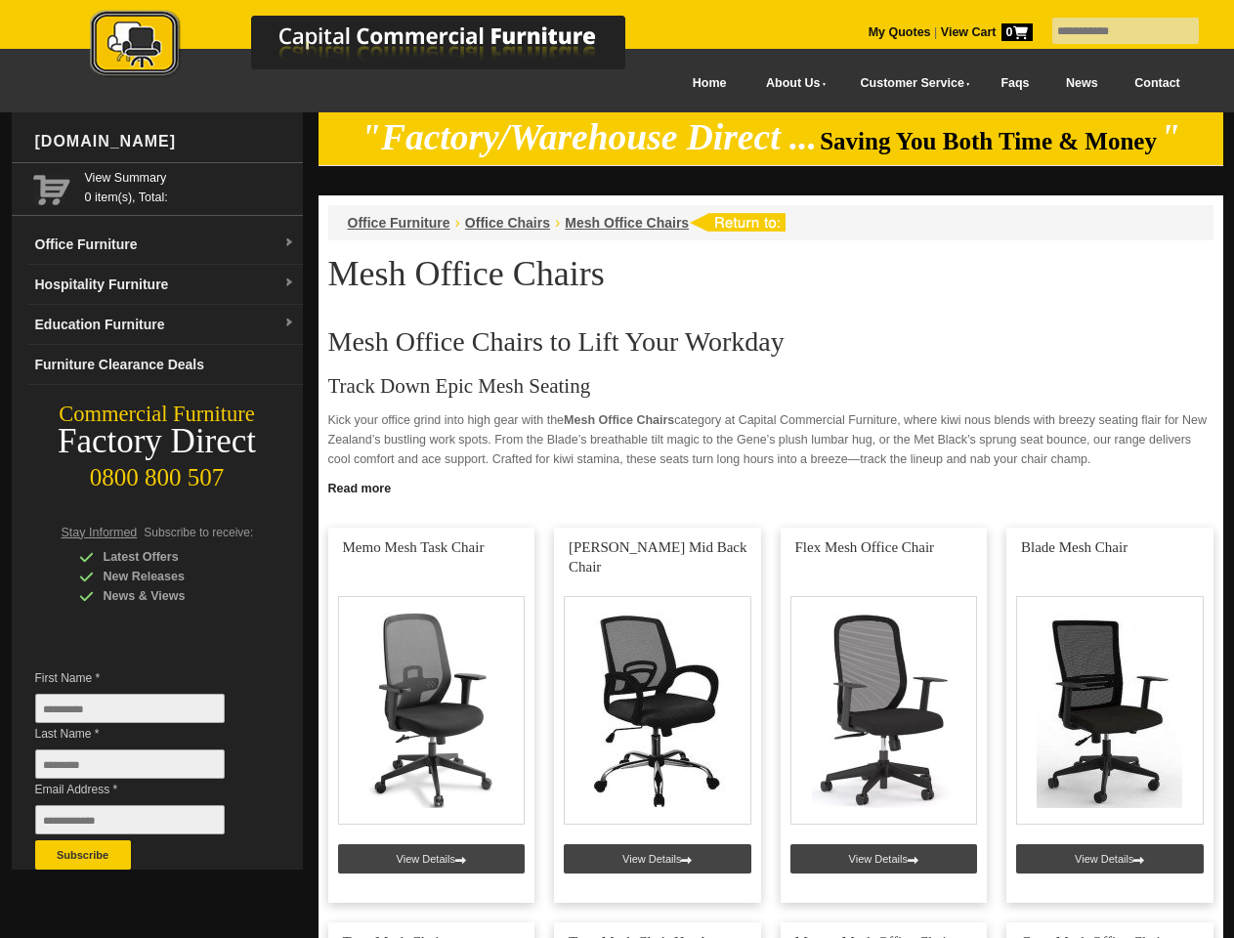  What do you see at coordinates (198, 532) in the screenshot?
I see `span: Subscribe to receive:` at bounding box center [198, 532].